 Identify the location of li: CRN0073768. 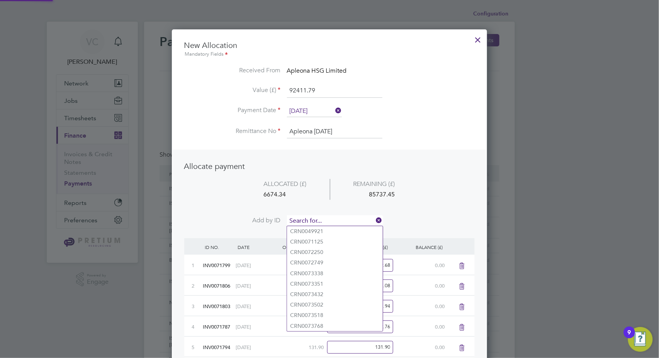
(335, 326).